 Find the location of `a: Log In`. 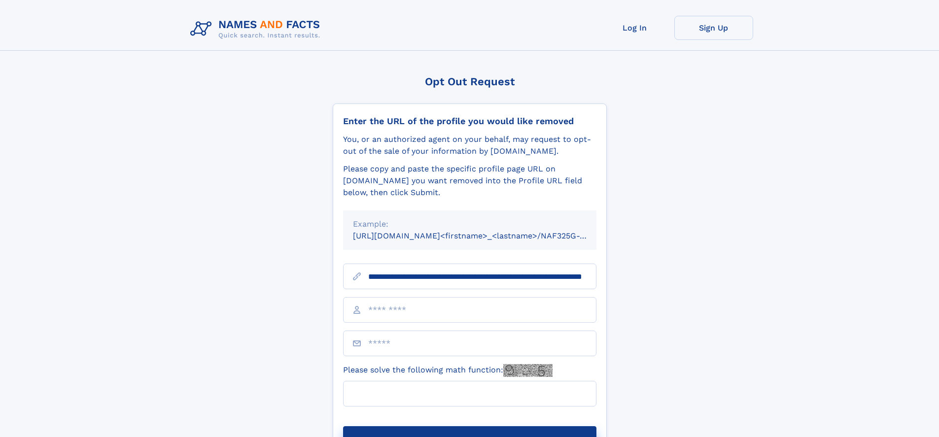

a: Log In is located at coordinates (635, 28).